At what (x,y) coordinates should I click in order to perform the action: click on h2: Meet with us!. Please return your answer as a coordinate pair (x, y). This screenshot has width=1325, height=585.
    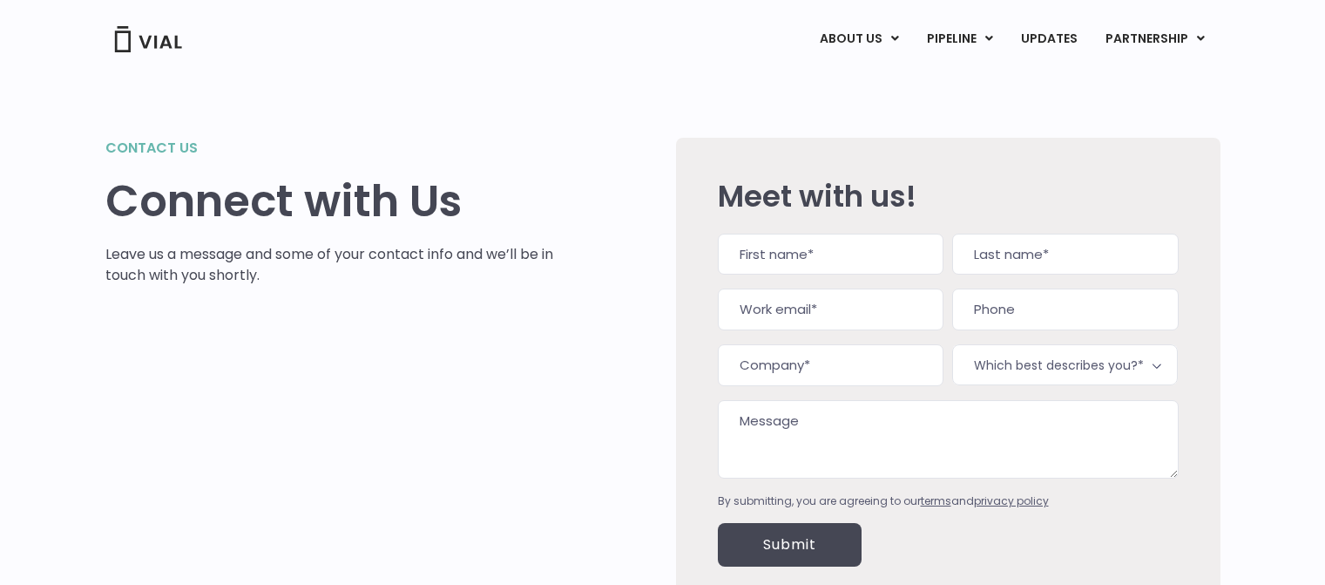
    Looking at the image, I should click on (948, 196).